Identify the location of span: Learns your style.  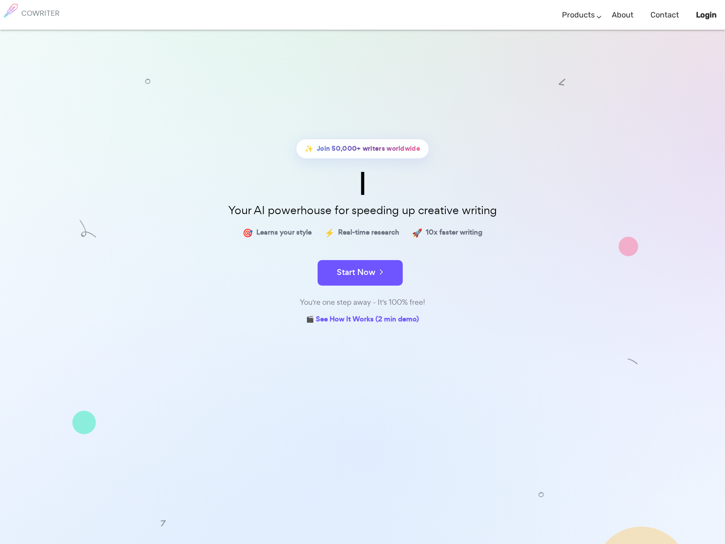
(284, 232).